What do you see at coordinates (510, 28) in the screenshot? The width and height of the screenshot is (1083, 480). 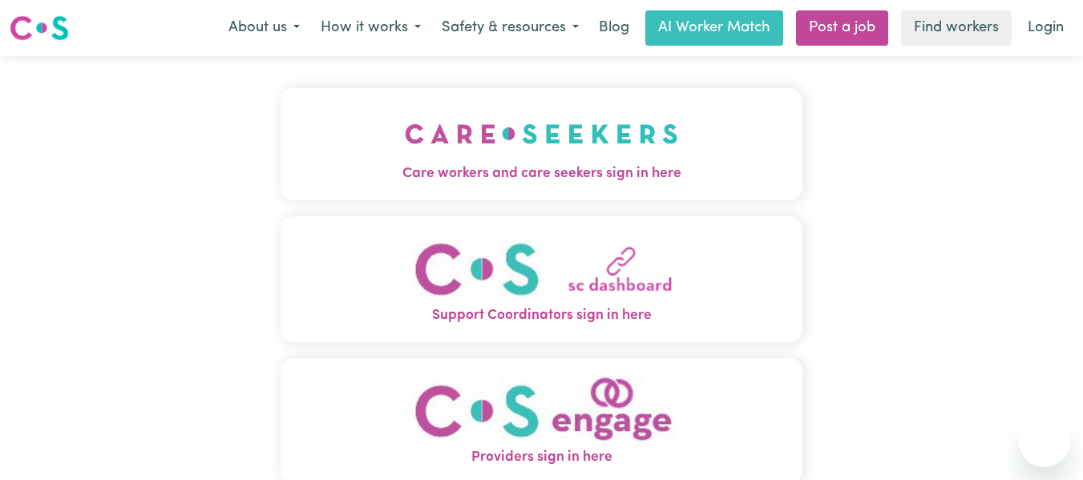 I see `button: Safety & resources` at bounding box center [510, 28].